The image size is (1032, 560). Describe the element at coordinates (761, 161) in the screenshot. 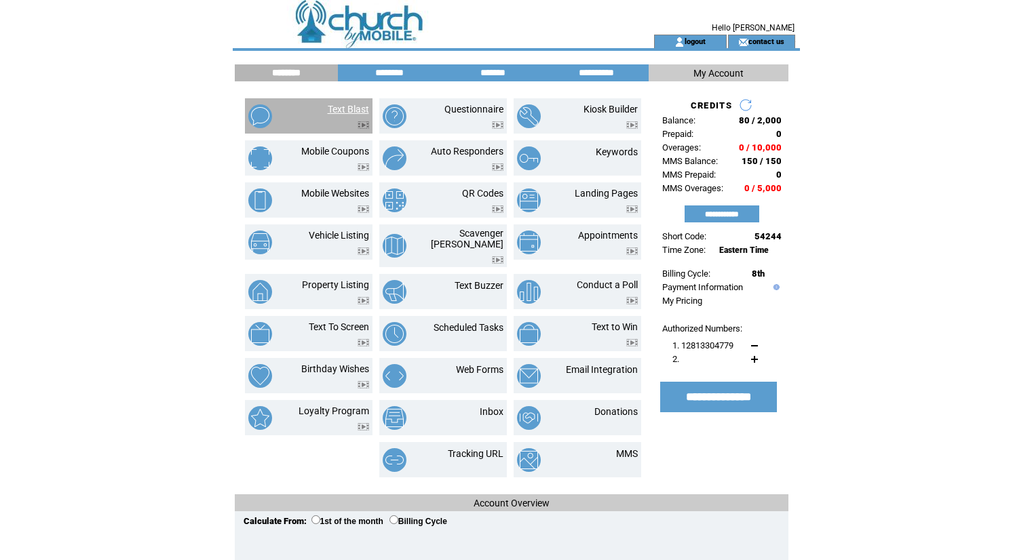

I see `span: 150 / 150` at that location.